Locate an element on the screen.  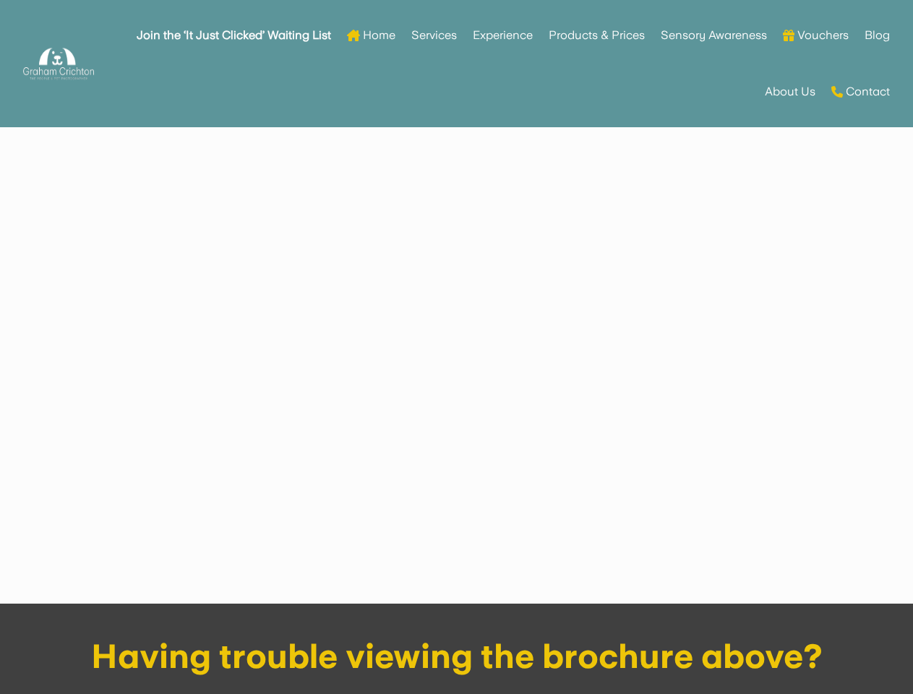
a: Contact is located at coordinates (860, 92).